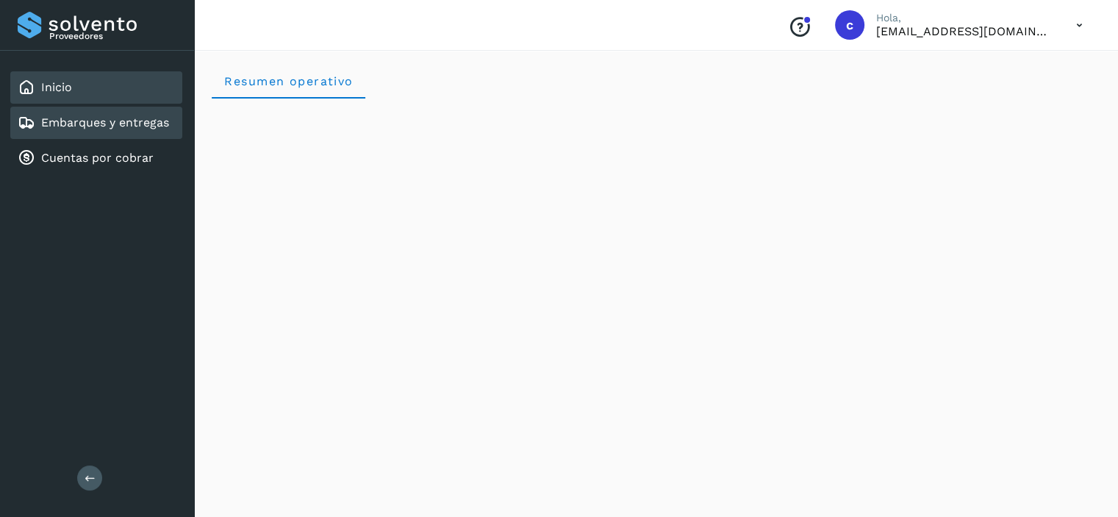 Image resolution: width=1118 pixels, height=517 pixels. What do you see at coordinates (964, 18) in the screenshot?
I see `p: Hola,` at bounding box center [964, 18].